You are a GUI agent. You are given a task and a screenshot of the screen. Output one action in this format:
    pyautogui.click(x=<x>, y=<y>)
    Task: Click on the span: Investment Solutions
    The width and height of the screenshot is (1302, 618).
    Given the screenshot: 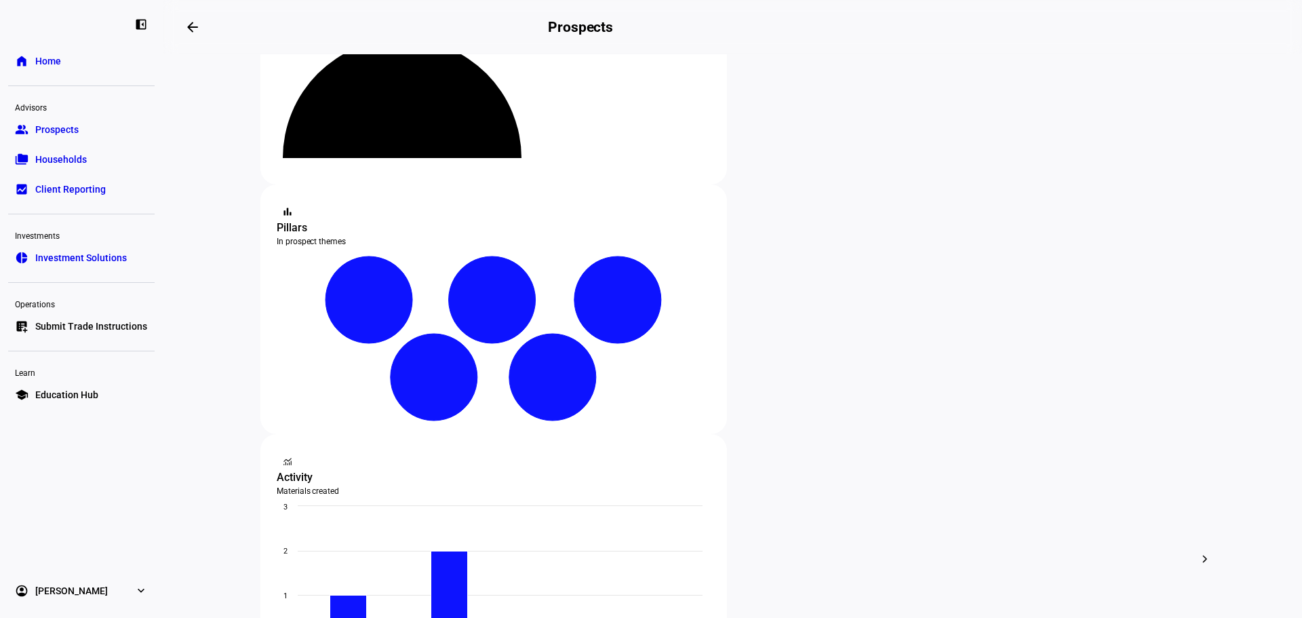 What is the action you would take?
    pyautogui.click(x=81, y=258)
    